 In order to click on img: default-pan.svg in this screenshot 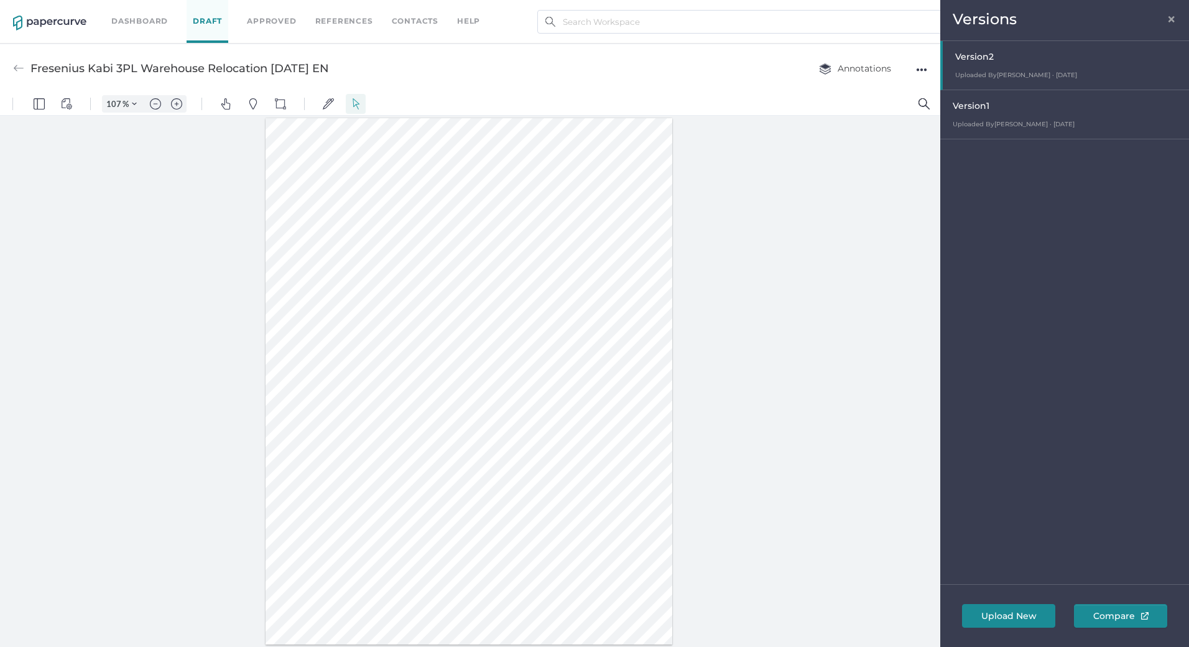, I will do `click(226, 11)`.